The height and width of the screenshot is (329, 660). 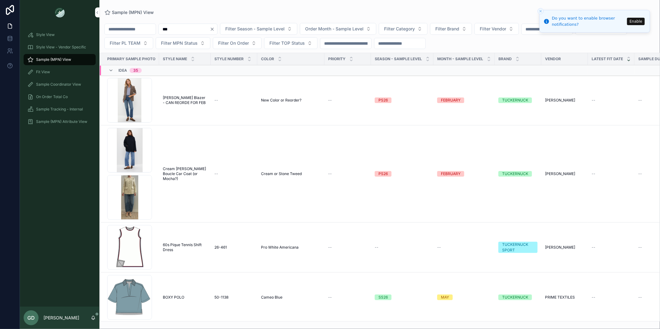 What do you see at coordinates (173, 298) in the screenshot?
I see `span: BOXY POLO` at bounding box center [173, 298].